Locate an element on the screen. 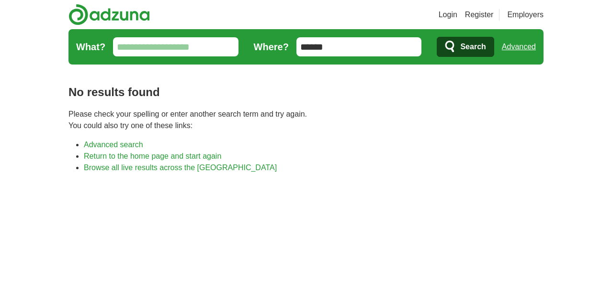  button: Search is located at coordinates (465, 47).